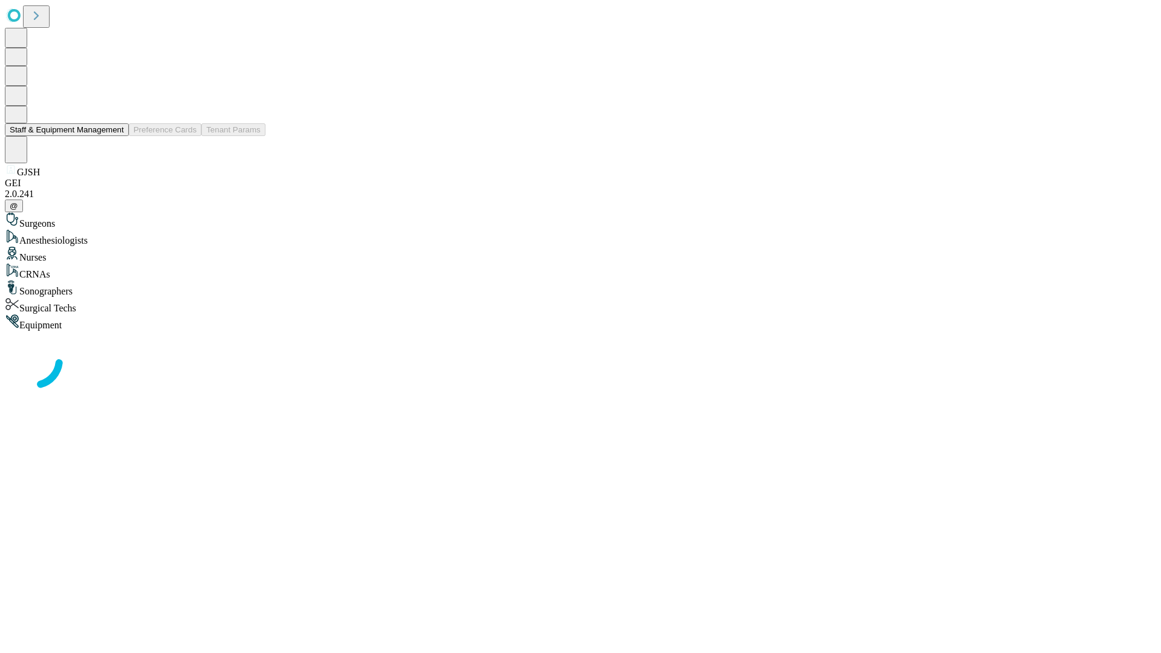 This screenshot has width=1161, height=653. I want to click on div: GEI, so click(581, 183).